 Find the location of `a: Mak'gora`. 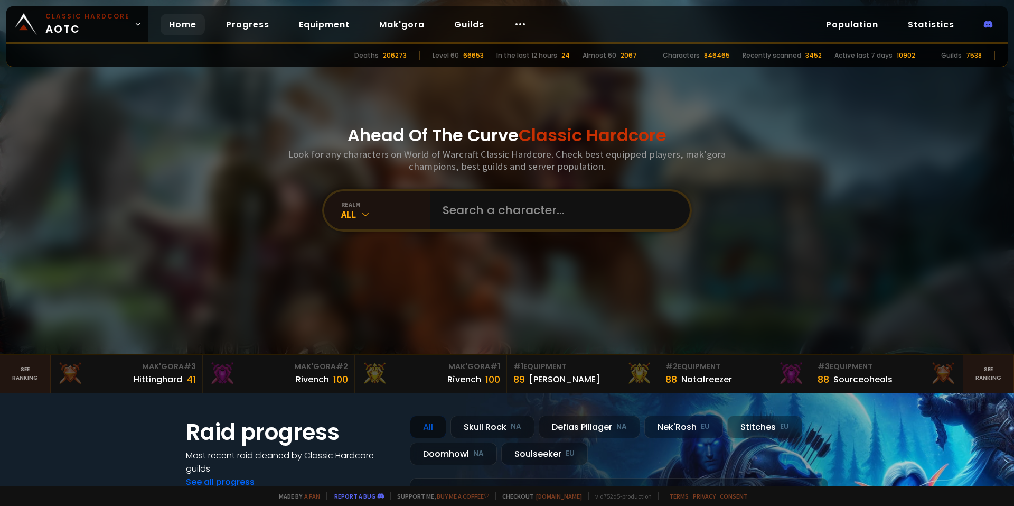

a: Mak'gora is located at coordinates (402, 24).